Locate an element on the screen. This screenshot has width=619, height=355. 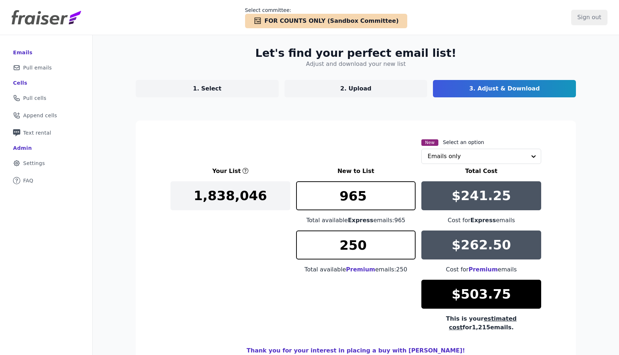
img: Fraiser Logo is located at coordinates (46, 17).